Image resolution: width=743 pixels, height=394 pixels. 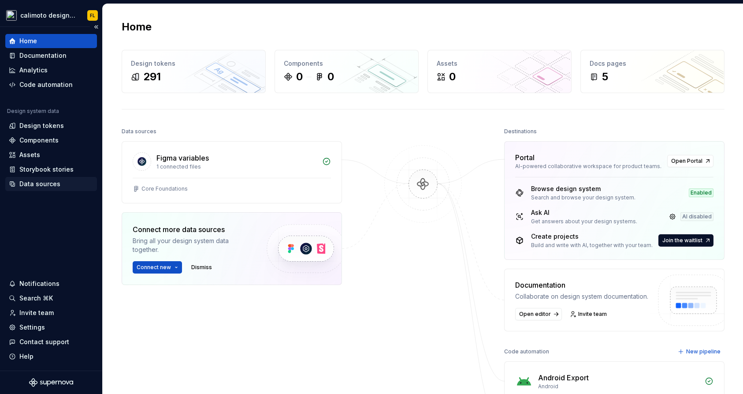 What do you see at coordinates (51, 126) in the screenshot?
I see `a: Design tokens` at bounding box center [51, 126].